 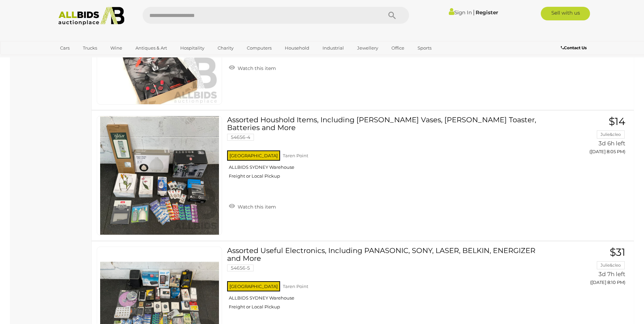 What do you see at coordinates (65, 48) in the screenshot?
I see `a: Cars` at bounding box center [65, 48].